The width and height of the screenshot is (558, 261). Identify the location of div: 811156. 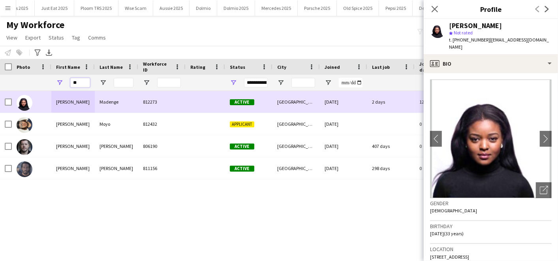
(162, 168).